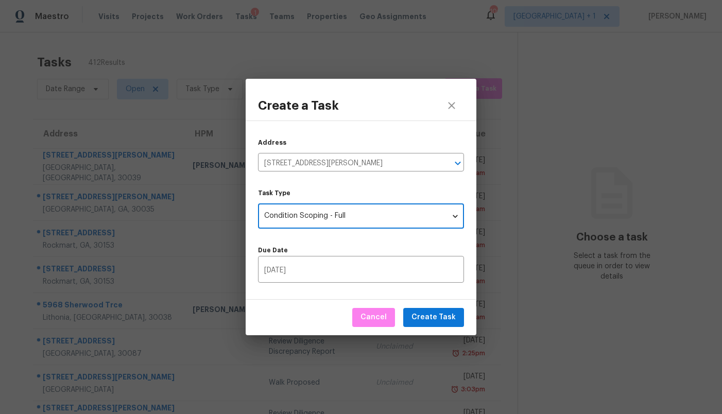  I want to click on button: close, so click(451, 105).